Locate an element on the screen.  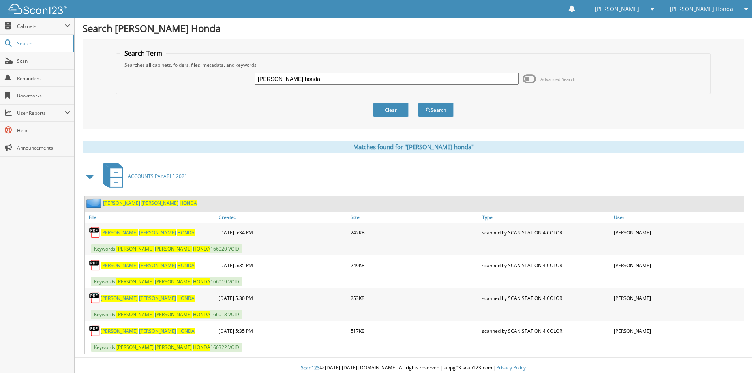
span: Keywords: 166020 VOID is located at coordinates (167, 249).